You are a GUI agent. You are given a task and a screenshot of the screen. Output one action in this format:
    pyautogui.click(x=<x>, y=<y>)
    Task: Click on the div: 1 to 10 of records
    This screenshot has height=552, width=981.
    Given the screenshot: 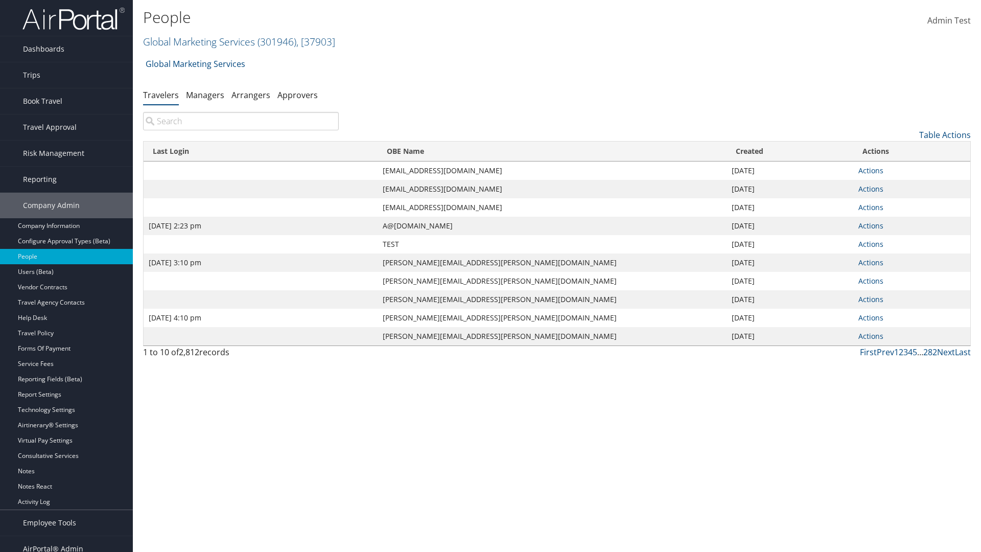 What is the action you would take?
    pyautogui.click(x=241, y=354)
    